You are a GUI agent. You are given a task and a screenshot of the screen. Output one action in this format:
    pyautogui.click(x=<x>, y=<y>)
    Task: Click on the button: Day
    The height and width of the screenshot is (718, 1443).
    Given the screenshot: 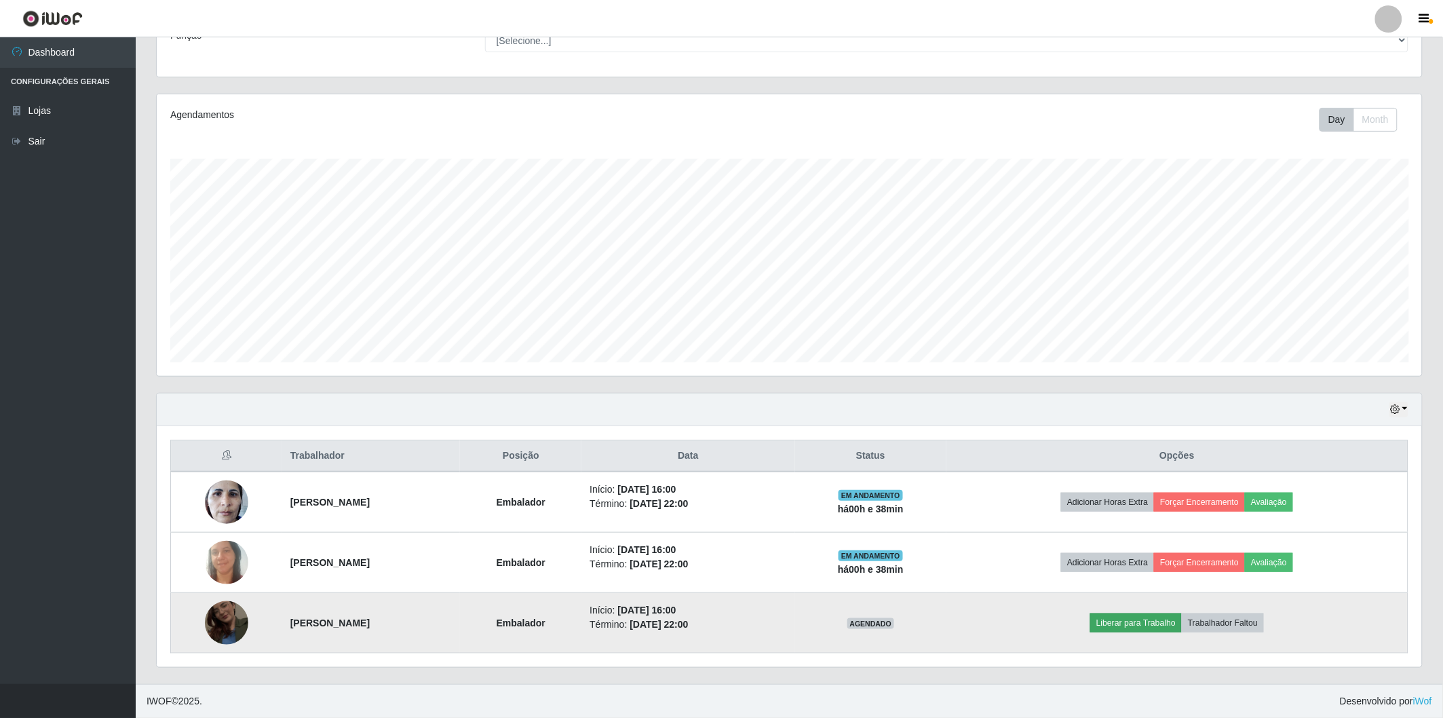 What is the action you would take?
    pyautogui.click(x=1337, y=119)
    